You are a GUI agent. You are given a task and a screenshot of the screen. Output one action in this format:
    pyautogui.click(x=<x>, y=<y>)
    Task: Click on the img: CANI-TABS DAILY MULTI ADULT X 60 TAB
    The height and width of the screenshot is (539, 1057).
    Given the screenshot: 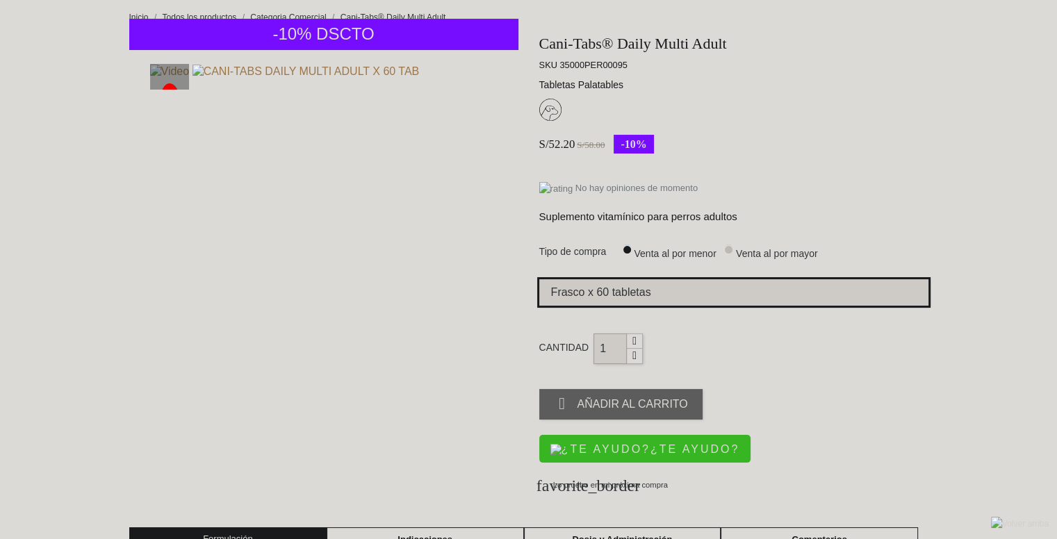 What is the action you would take?
    pyautogui.click(x=306, y=72)
    